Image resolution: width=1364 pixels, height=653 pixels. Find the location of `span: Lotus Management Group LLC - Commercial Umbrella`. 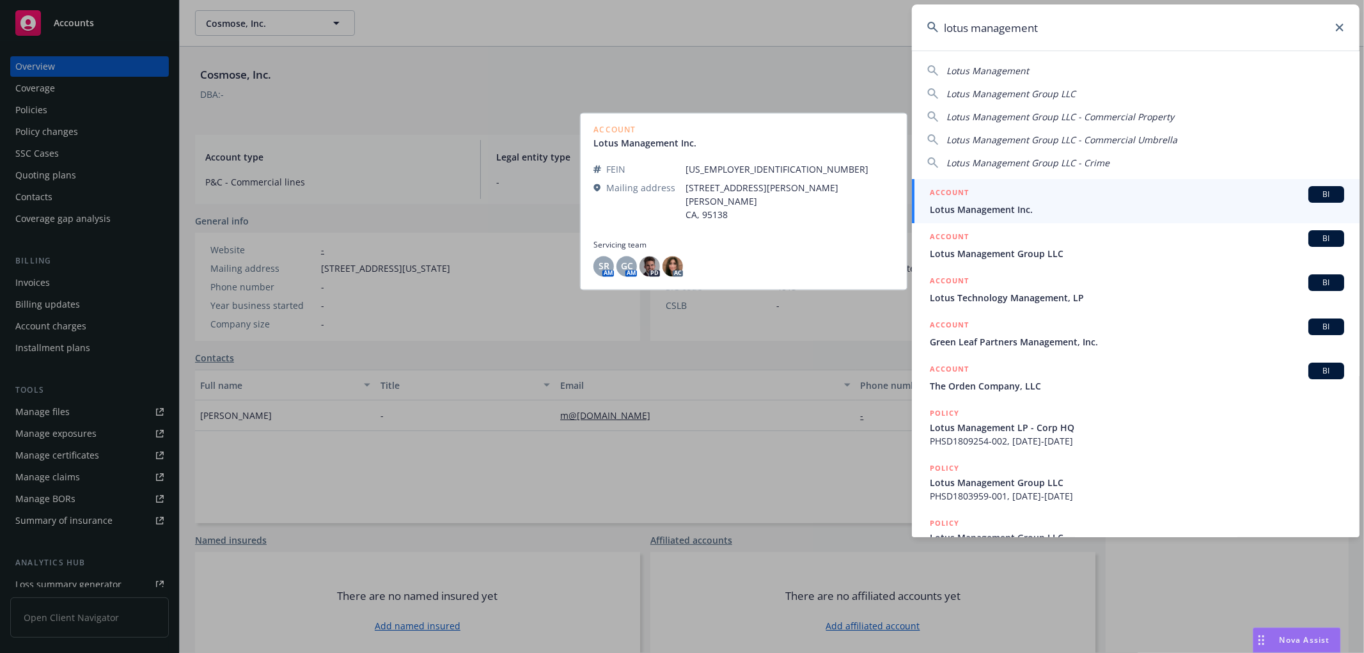

span: Lotus Management Group LLC - Commercial Umbrella is located at coordinates (1061, 139).